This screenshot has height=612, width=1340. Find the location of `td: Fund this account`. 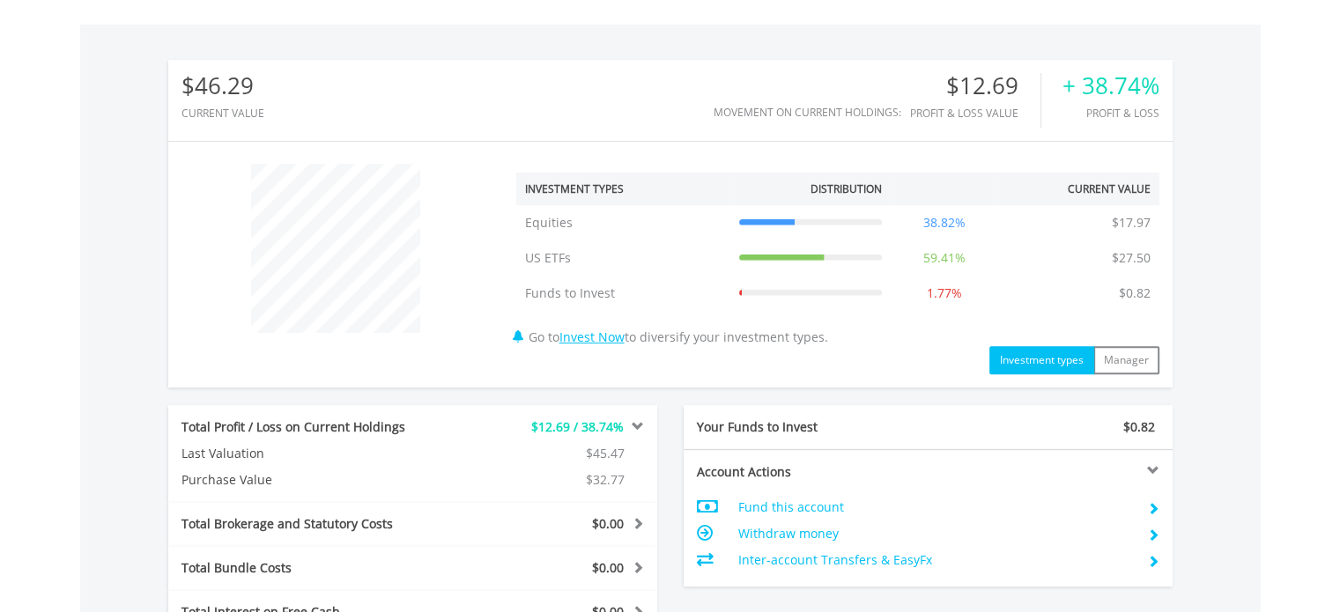

td: Fund this account is located at coordinates (935, 508).